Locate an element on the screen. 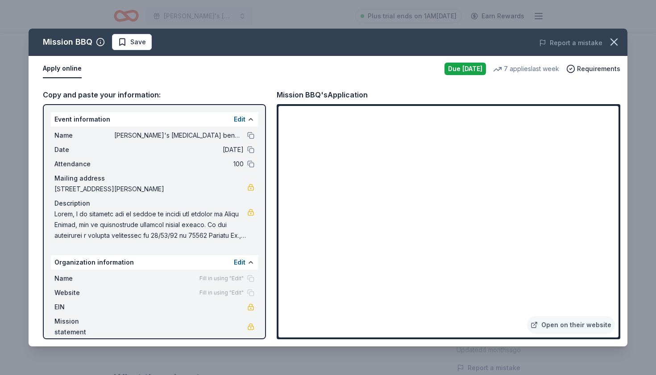 Image resolution: width=656 pixels, height=375 pixels. span: Mission statement is located at coordinates (84, 326).